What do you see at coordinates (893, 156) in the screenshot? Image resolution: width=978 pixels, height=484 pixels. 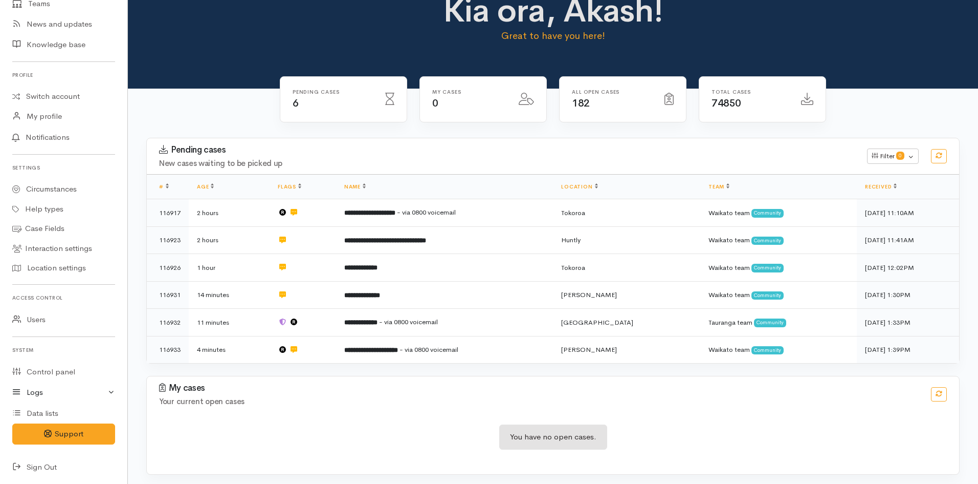 I see `button: Filter0` at bounding box center [893, 156].